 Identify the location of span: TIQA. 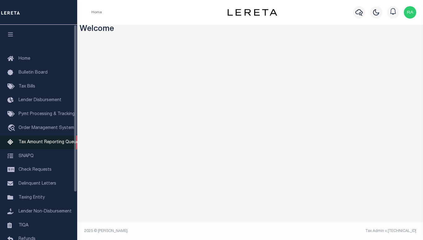
(23, 225).